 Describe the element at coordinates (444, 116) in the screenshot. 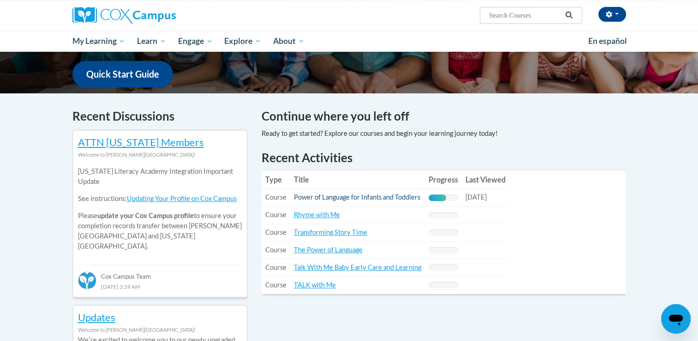

I see `h4: Continue where you left off` at that location.